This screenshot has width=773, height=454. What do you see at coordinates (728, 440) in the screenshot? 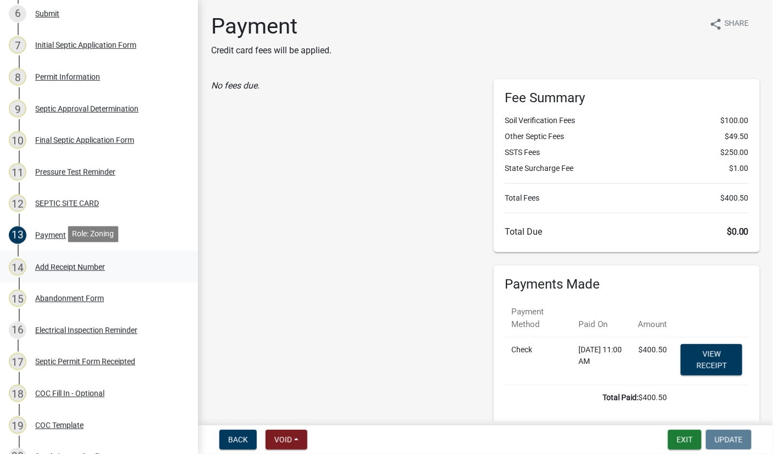
I see `button: Update` at bounding box center [728, 440].